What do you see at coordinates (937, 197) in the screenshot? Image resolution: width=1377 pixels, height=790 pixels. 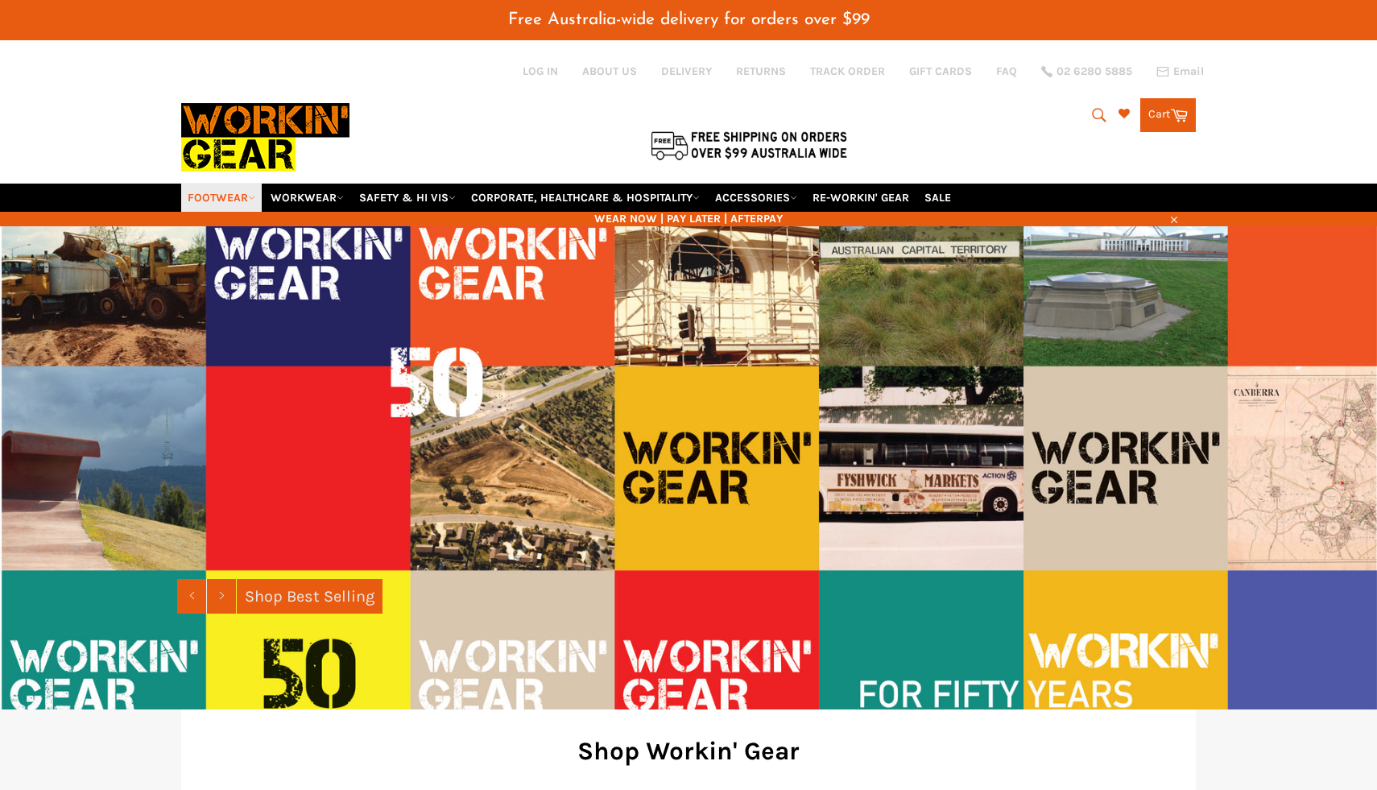 I see `a: SALE` at bounding box center [937, 197].